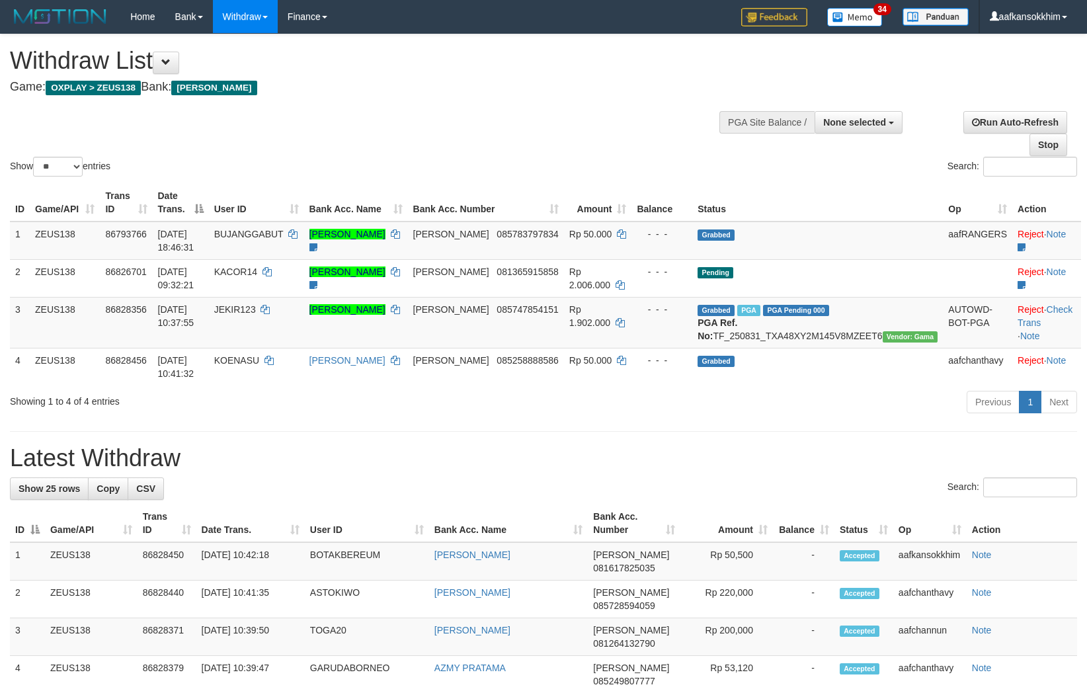  I want to click on span: Rp 1.902.000, so click(590, 316).